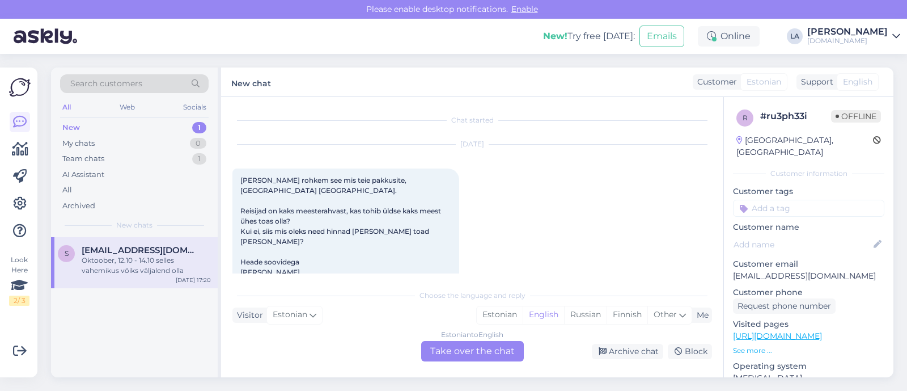  What do you see at coordinates (627, 351) in the screenshot?
I see `div: Archive chat` at bounding box center [627, 351].